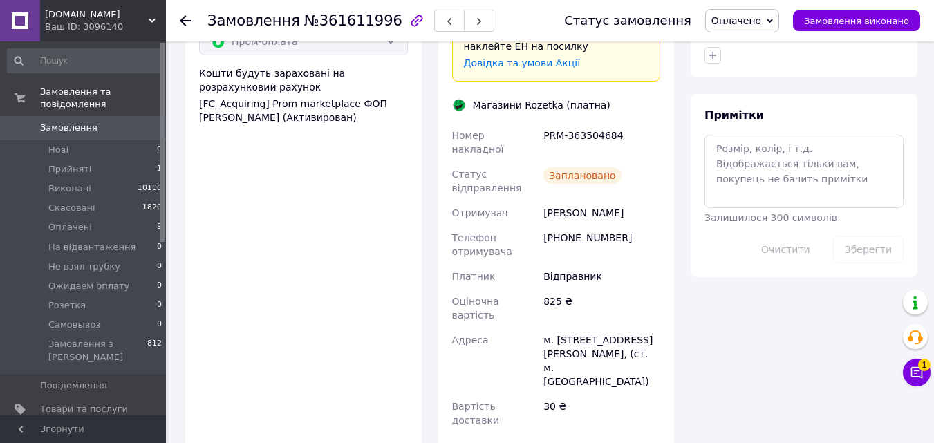  What do you see at coordinates (474, 277) in the screenshot?
I see `span: Платник` at bounding box center [474, 277].